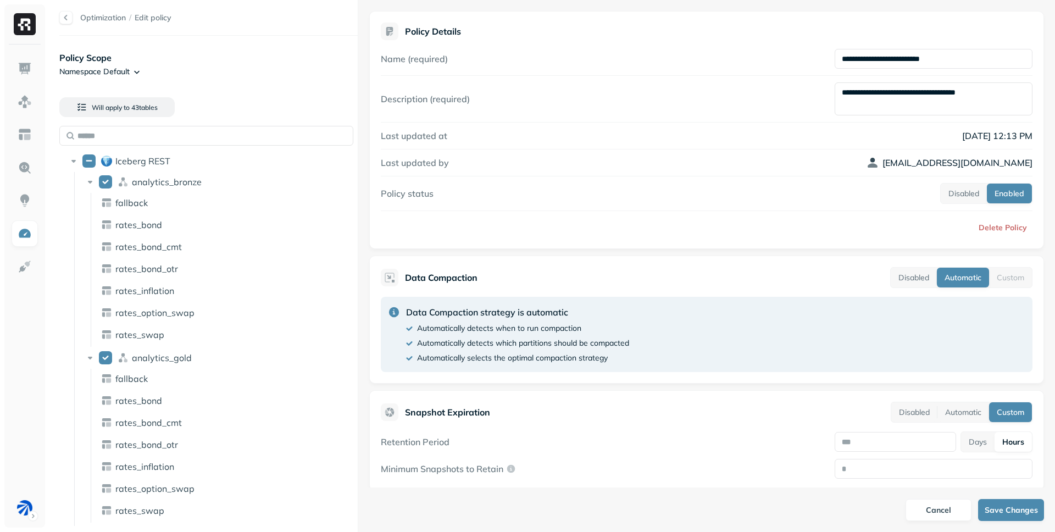  I want to click on p: Automatically selects the optimal compaction strategy, so click(512, 358).